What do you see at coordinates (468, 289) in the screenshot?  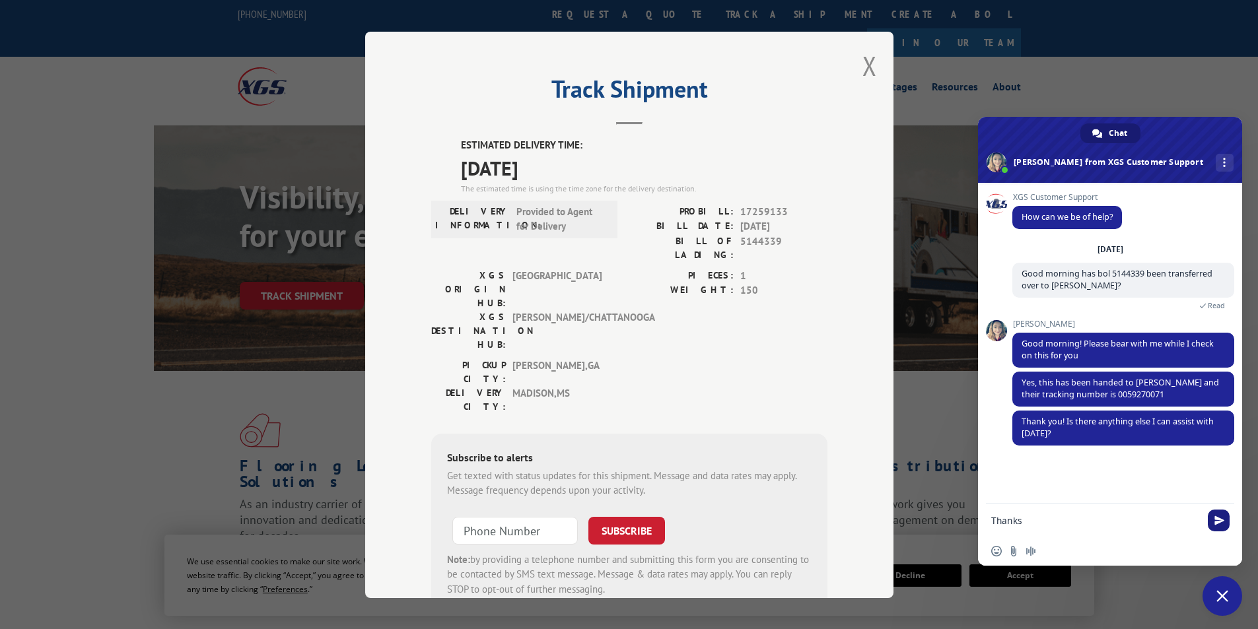 I see `label: XGS ORIGIN HUB:` at bounding box center [468, 289].